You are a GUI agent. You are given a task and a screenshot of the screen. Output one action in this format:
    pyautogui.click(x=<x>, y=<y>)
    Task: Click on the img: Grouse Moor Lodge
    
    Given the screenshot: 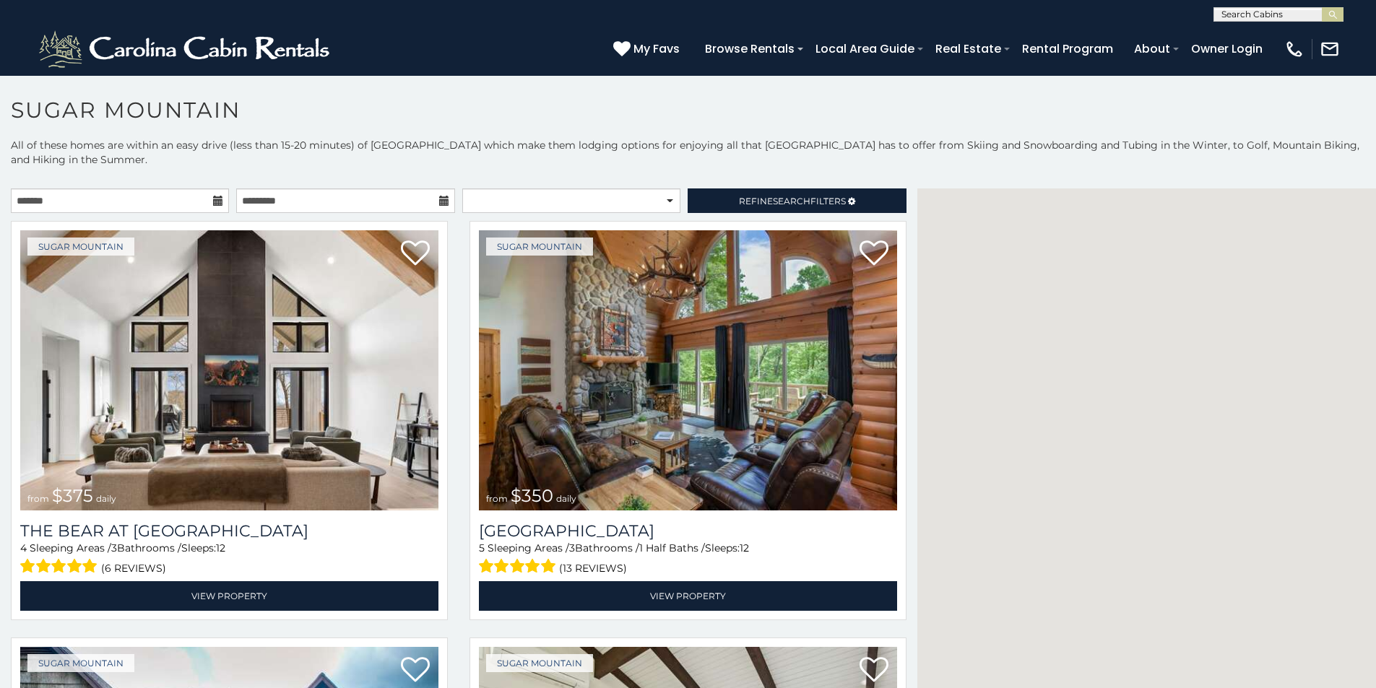 What is the action you would take?
    pyautogui.click(x=688, y=371)
    